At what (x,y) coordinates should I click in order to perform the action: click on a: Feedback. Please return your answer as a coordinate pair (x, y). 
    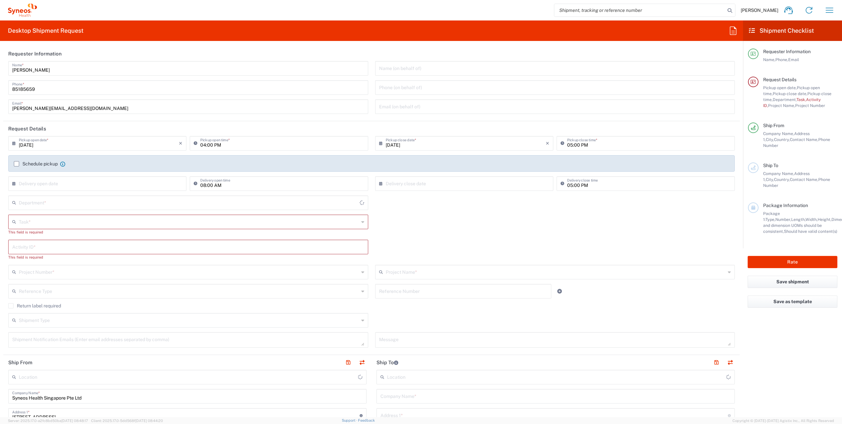
    Looking at the image, I should click on (366, 420).